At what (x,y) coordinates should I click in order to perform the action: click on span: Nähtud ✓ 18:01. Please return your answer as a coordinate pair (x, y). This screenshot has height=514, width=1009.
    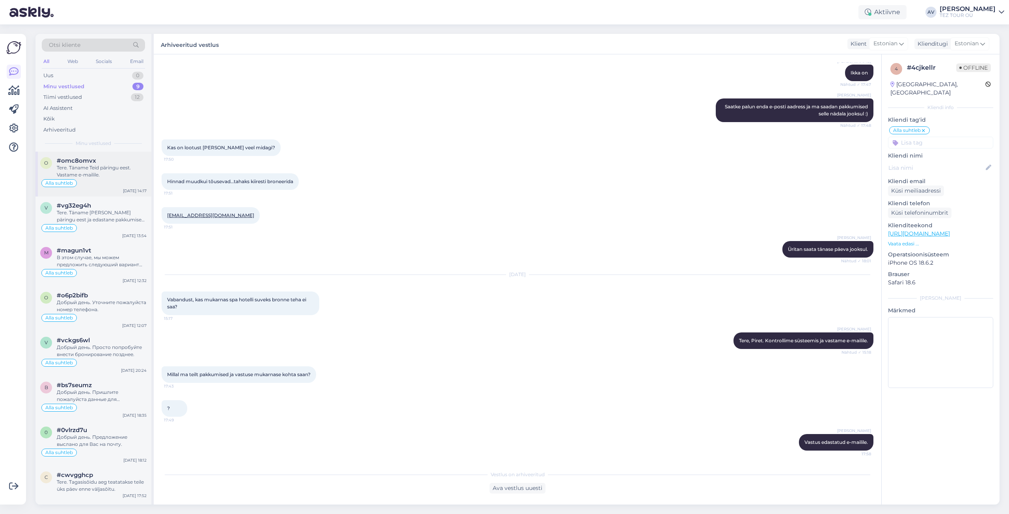
    Looking at the image, I should click on (856, 261).